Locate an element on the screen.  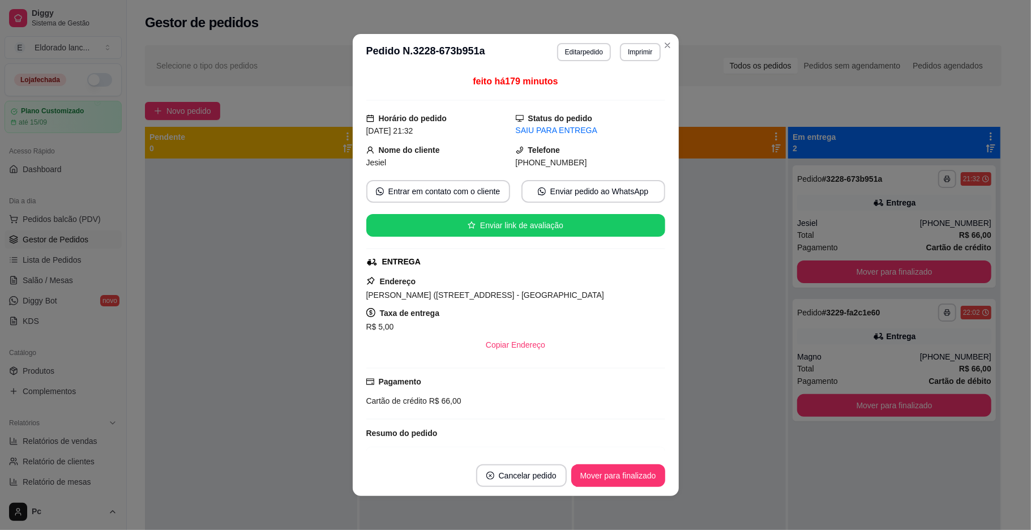
button: Imprimir is located at coordinates (640, 52).